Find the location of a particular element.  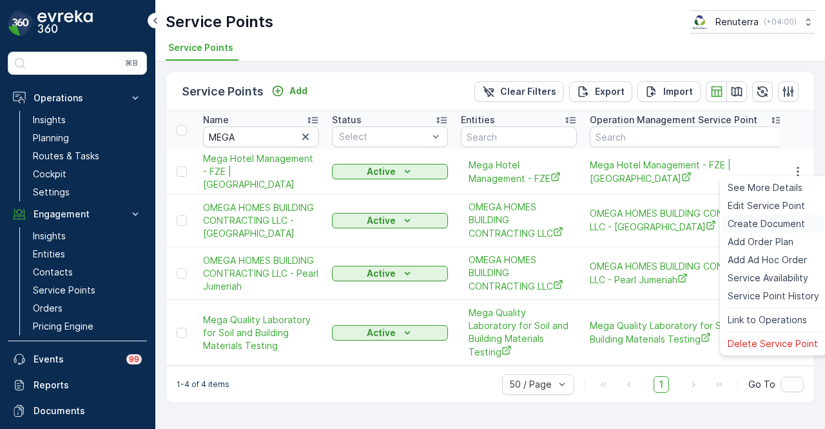

a: Routes & Tasks is located at coordinates (87, 156).